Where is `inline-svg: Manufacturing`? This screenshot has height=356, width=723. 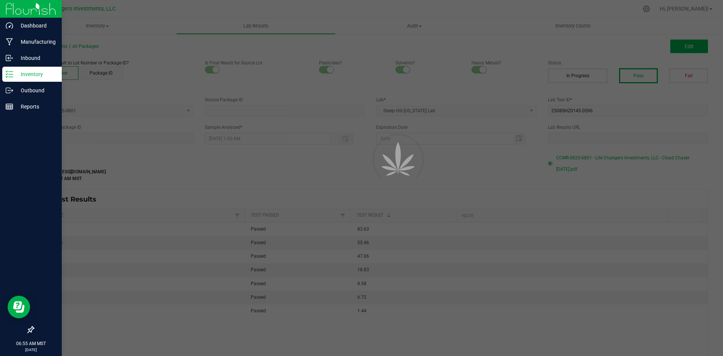
inline-svg: Manufacturing is located at coordinates (9, 42).